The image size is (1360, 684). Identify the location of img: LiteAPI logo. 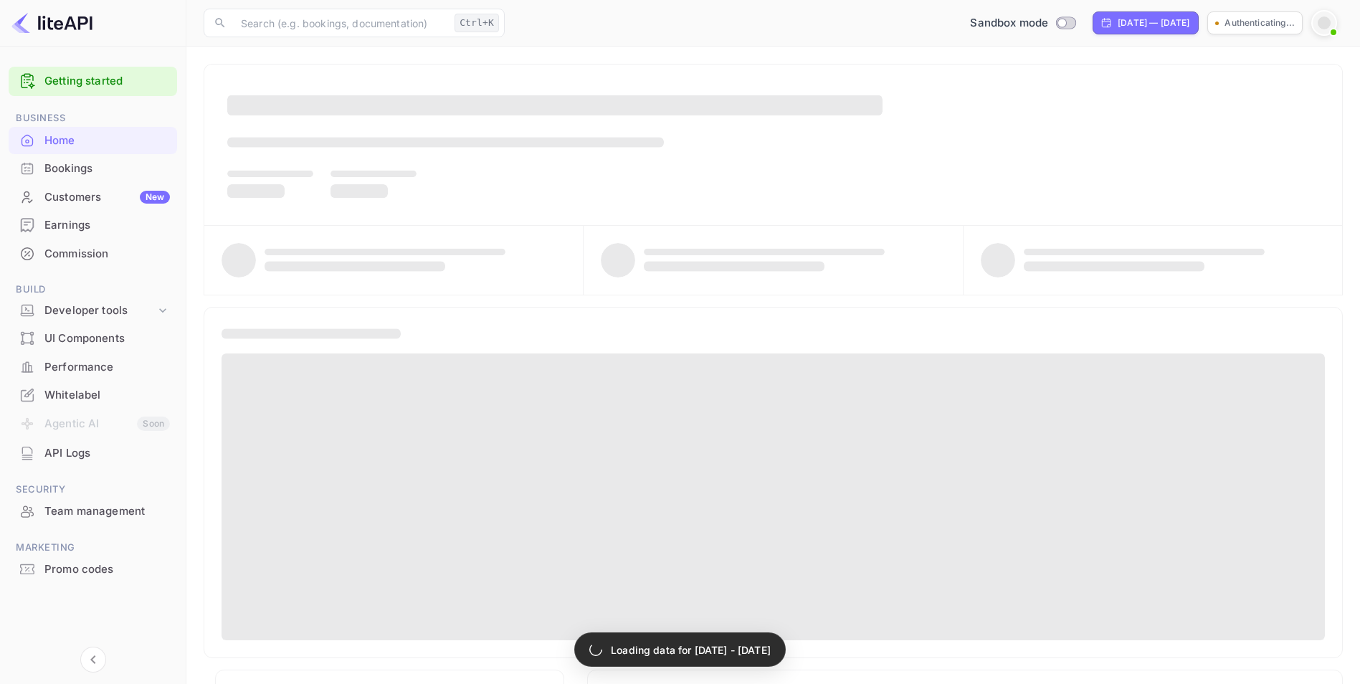
(52, 23).